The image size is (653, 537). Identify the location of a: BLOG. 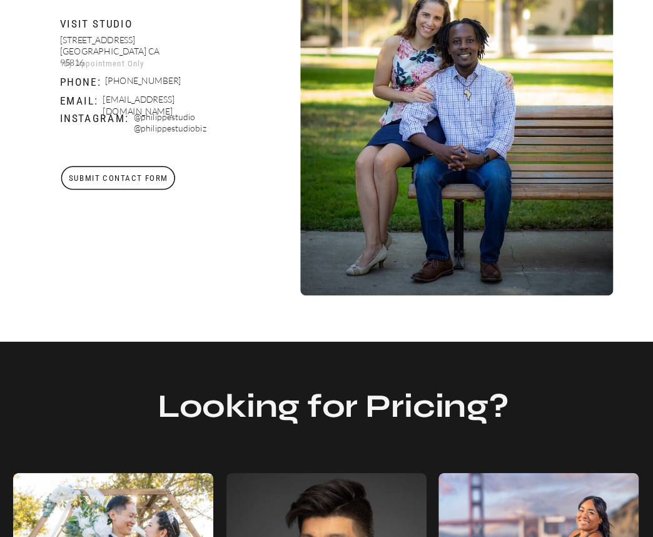
(627, 19).